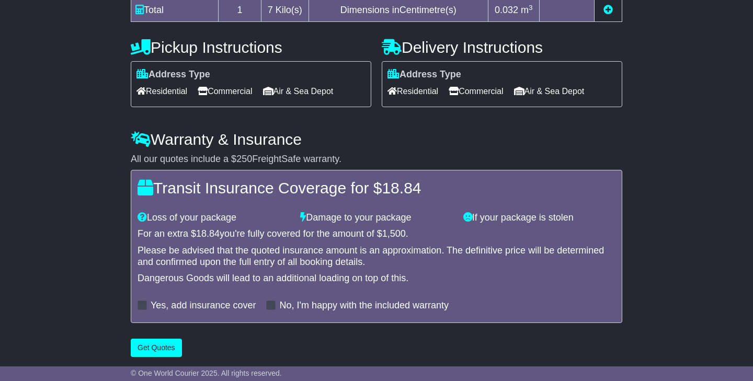 This screenshot has height=381, width=753. What do you see at coordinates (531, 7) in the screenshot?
I see `sup: 3` at bounding box center [531, 7].